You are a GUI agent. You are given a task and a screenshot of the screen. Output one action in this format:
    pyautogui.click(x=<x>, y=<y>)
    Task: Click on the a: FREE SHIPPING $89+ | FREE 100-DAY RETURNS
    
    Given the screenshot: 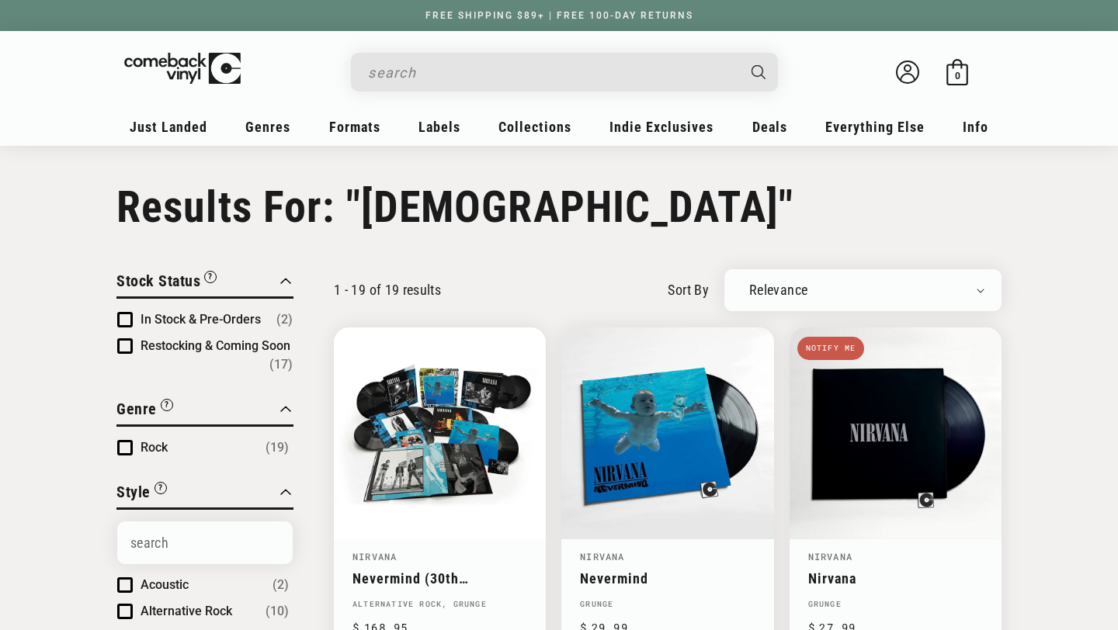 What is the action you would take?
    pyautogui.click(x=559, y=16)
    